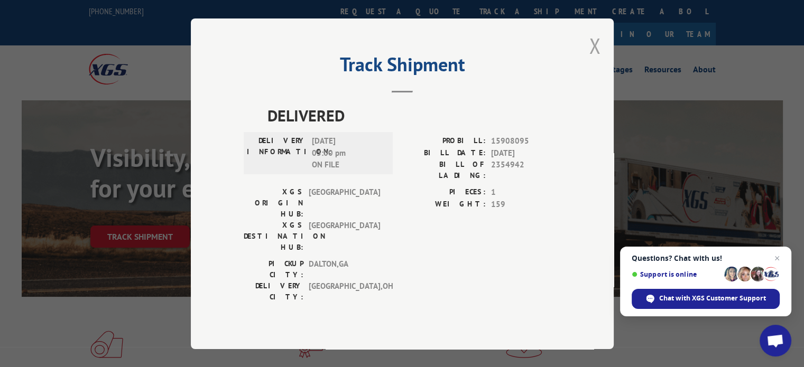 This screenshot has height=367, width=804. What do you see at coordinates (775, 341) in the screenshot?
I see `div: Open chat` at bounding box center [775, 341].